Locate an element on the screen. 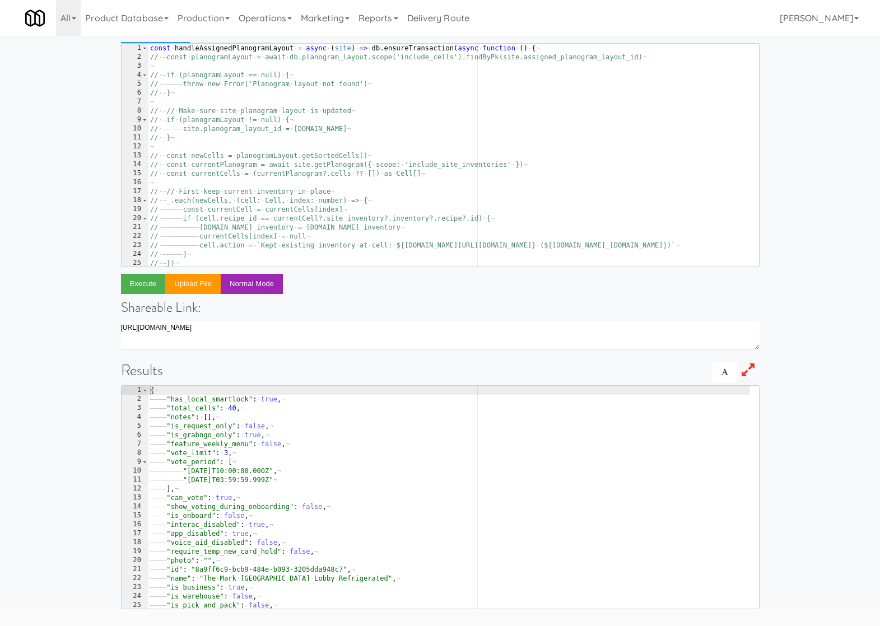 The height and width of the screenshot is (626, 880). textarea: lorem://ipsumdo.sitametco.adi/elitsed?doei=T8IncIDiD0%3UTl%3ETdoLoreMaGN%5ALIqu%5ENiMA8mIn8vENIAm... is located at coordinates (440, 336).